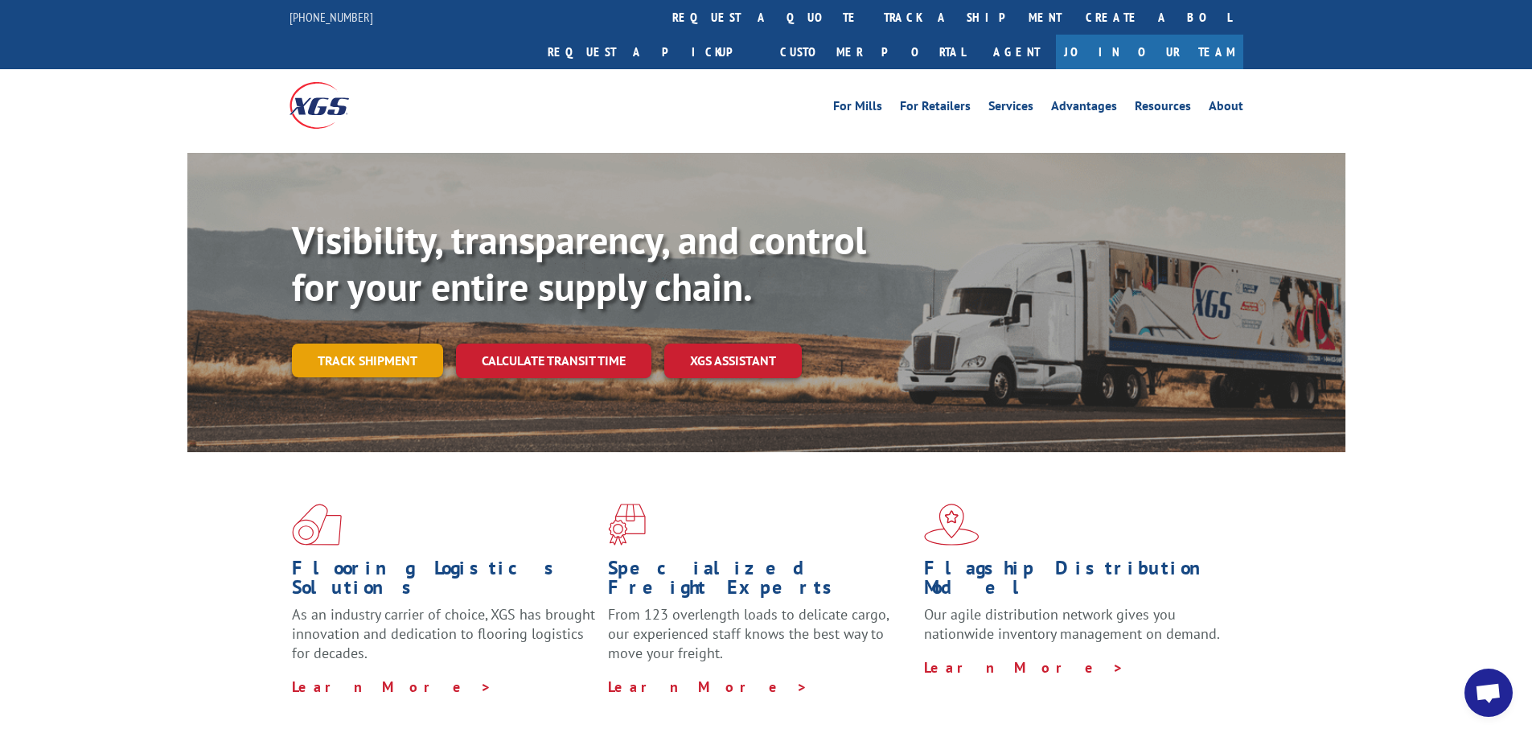 This screenshot has width=1532, height=733. What do you see at coordinates (553, 360) in the screenshot?
I see `a: Calculate transit time` at bounding box center [553, 360].